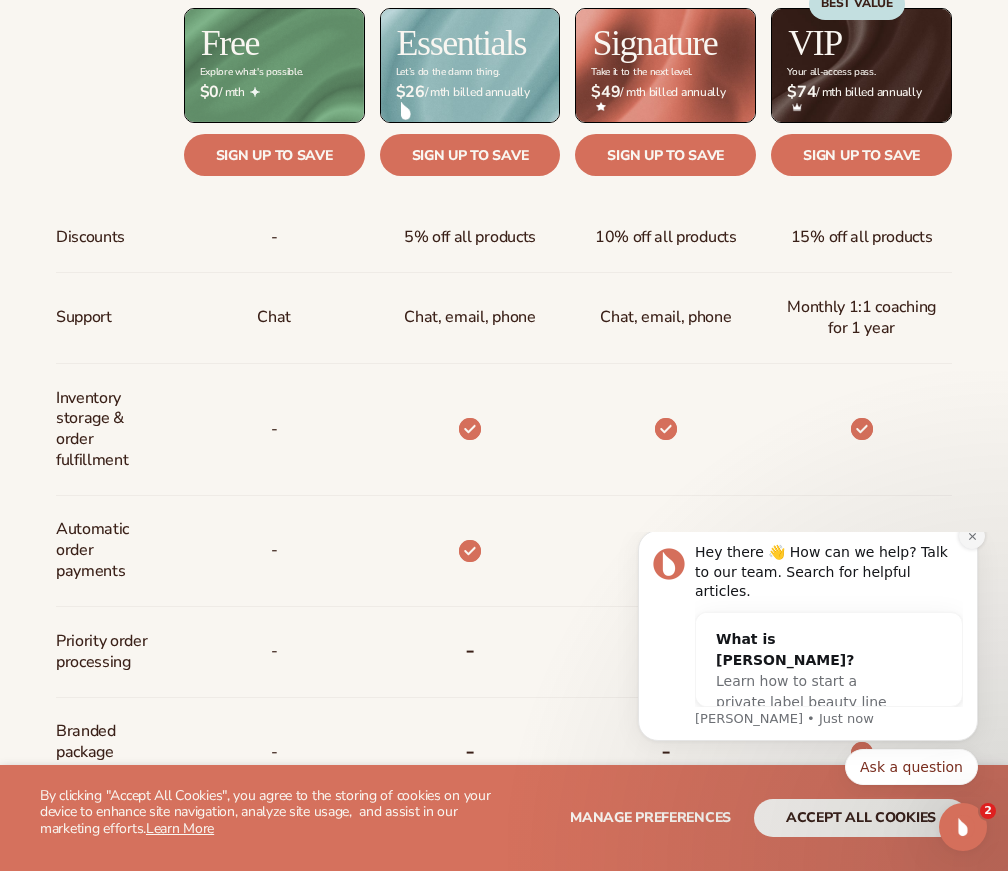 This screenshot has height=871, width=1008. What do you see at coordinates (797, 107) in the screenshot?
I see `img: Crown_2d87c031-1b5a-4345-8312-a4356ddcde98.png` at bounding box center [797, 107].